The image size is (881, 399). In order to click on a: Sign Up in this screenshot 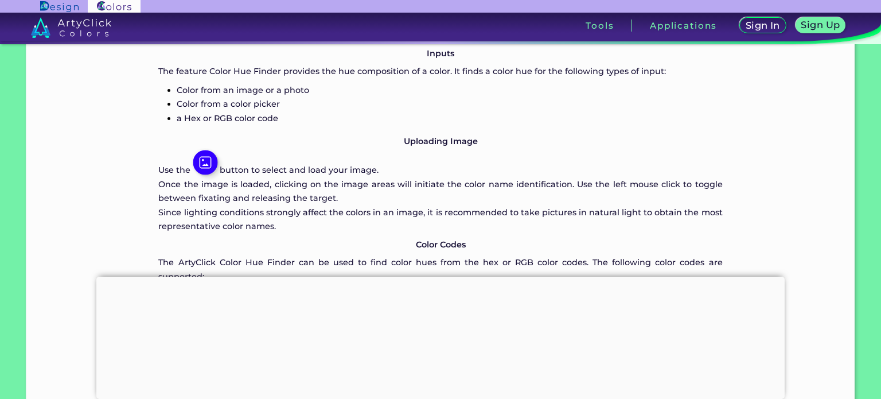, I will do `click(821, 25)`.